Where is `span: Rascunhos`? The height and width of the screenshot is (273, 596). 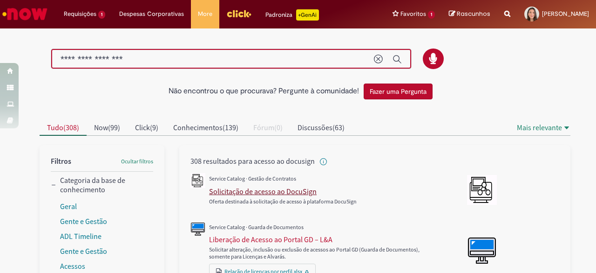
span: Rascunhos is located at coordinates (474, 14).